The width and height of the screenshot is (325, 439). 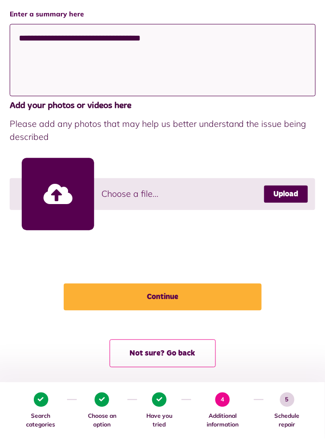 What do you see at coordinates (102, 400) in the screenshot?
I see `span: 2` at bounding box center [102, 400].